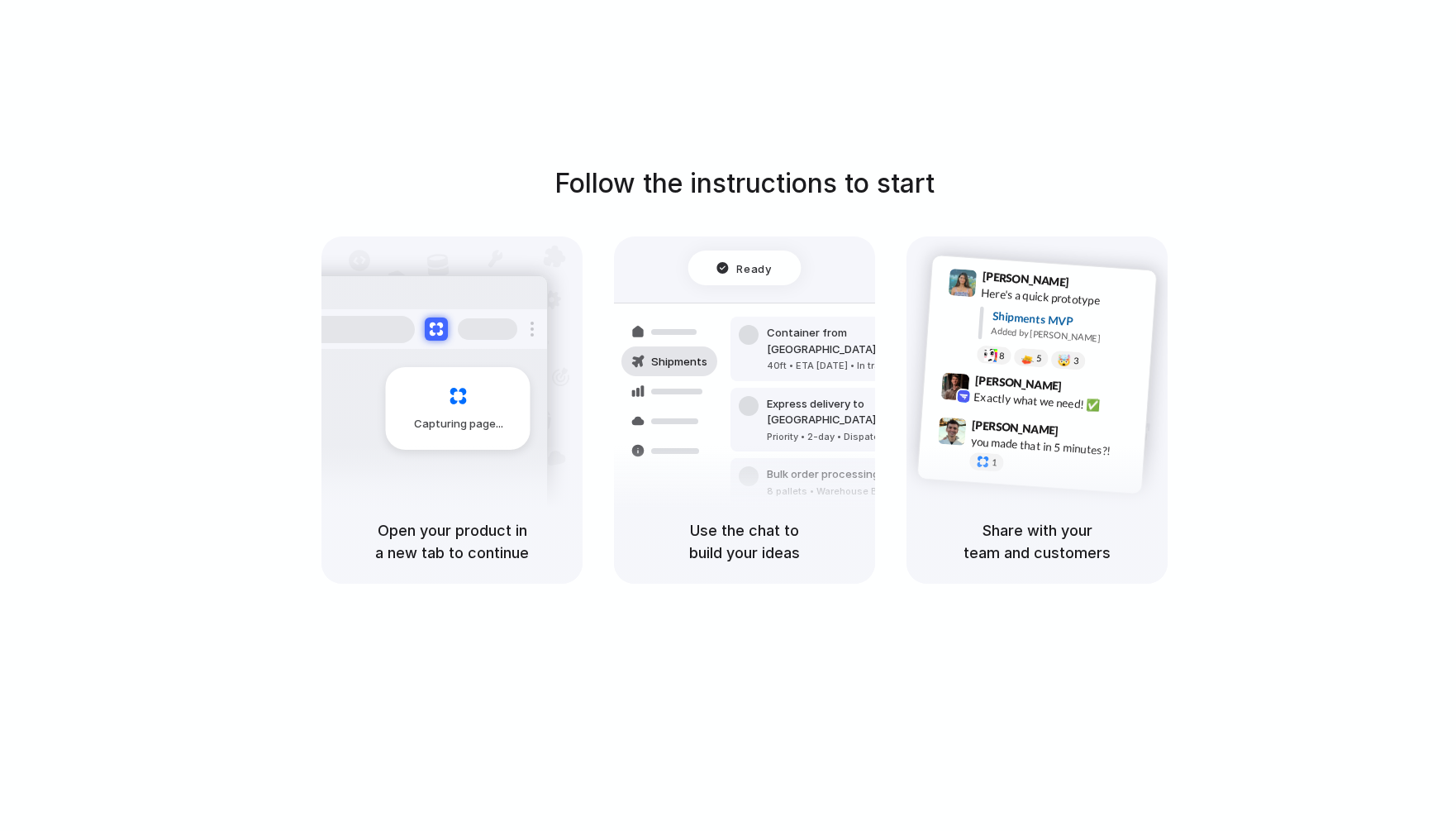  What do you see at coordinates (452, 542) in the screenshot?
I see `h5: Open your product in a new tab to continue` at bounding box center [452, 542].